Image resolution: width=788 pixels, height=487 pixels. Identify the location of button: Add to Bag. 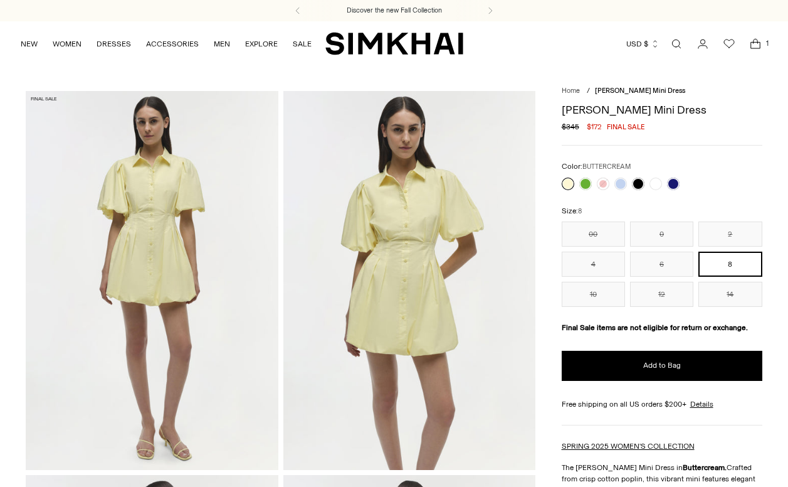
(662, 366).